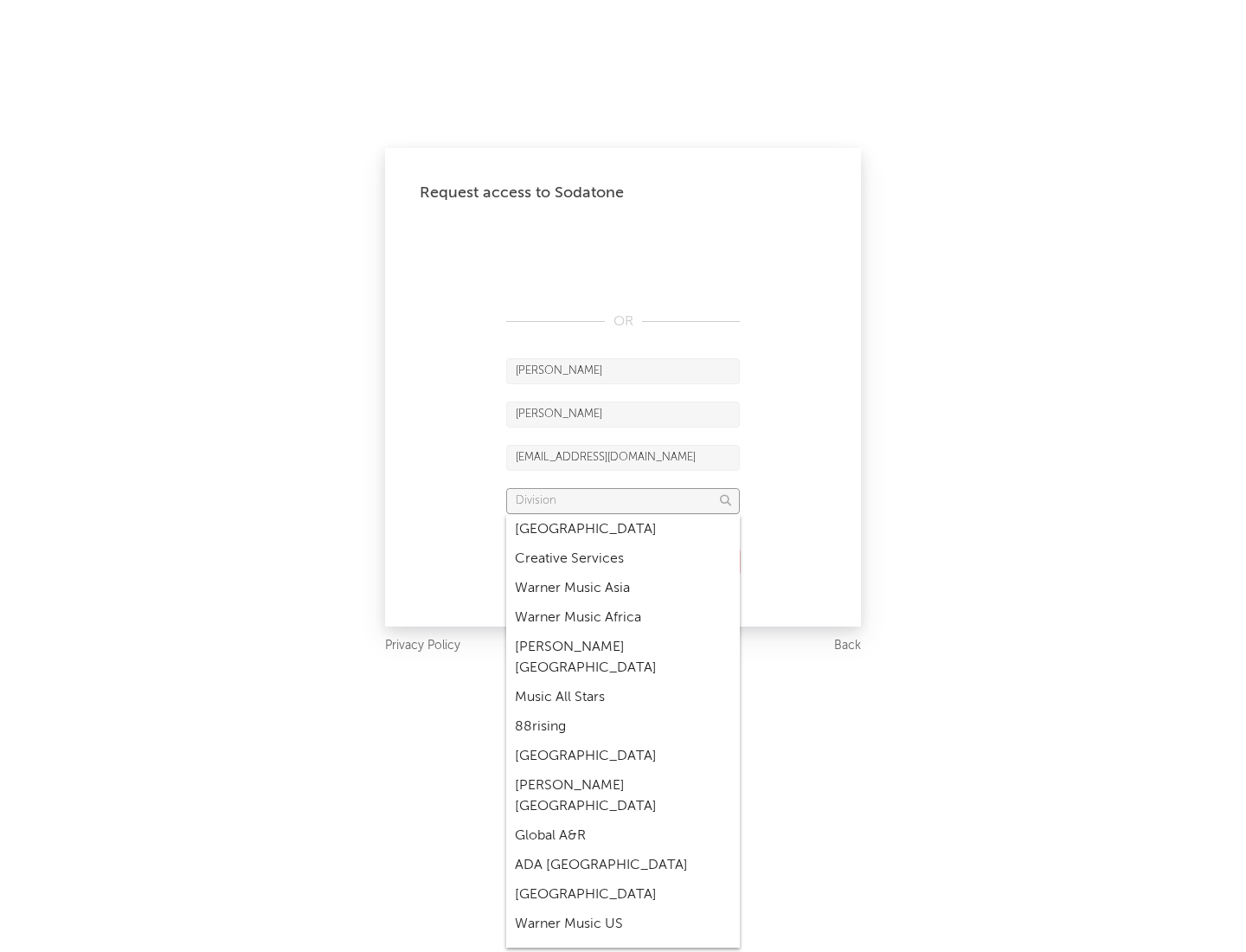 The width and height of the screenshot is (1246, 952). I want to click on div: 88rising, so click(623, 727).